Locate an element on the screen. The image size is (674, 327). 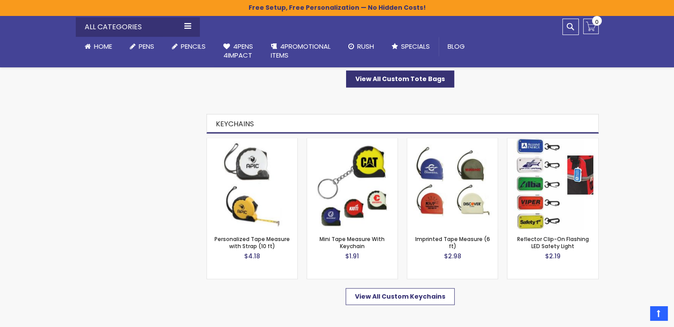
a: Specials is located at coordinates (411, 47).